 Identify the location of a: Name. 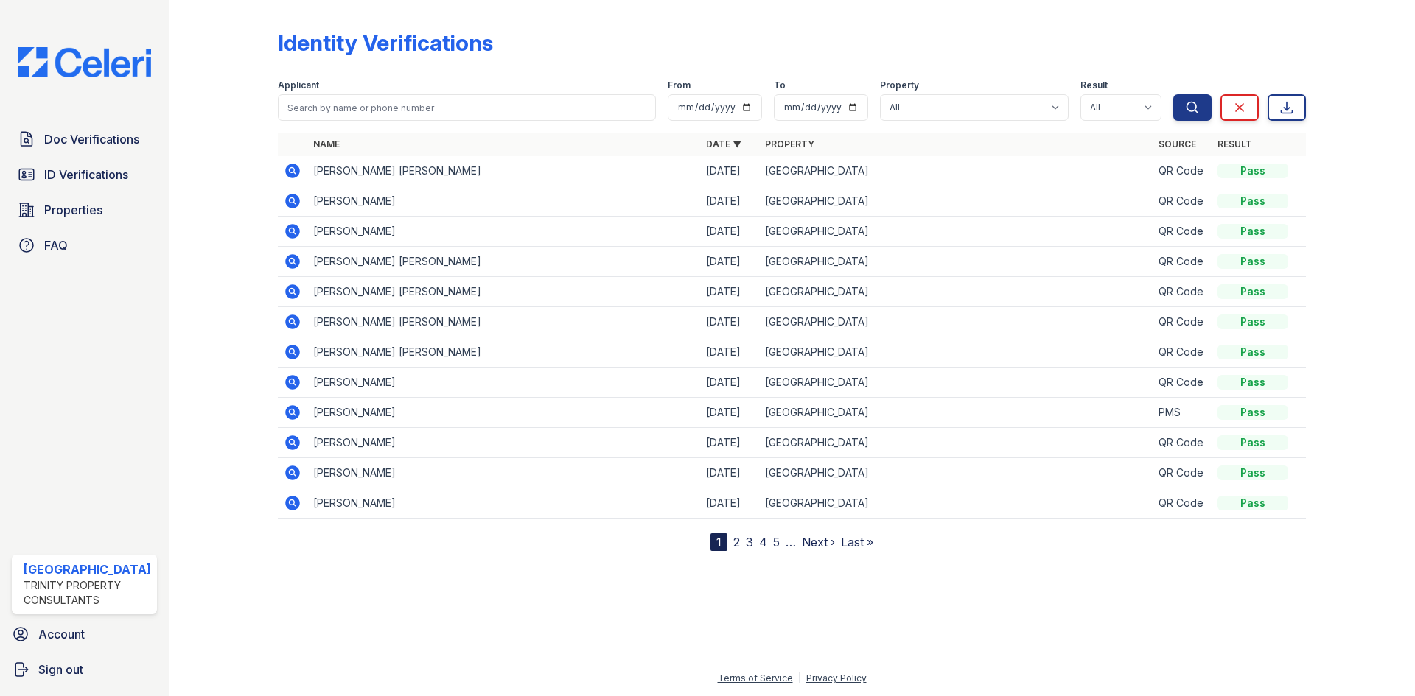
(326, 144).